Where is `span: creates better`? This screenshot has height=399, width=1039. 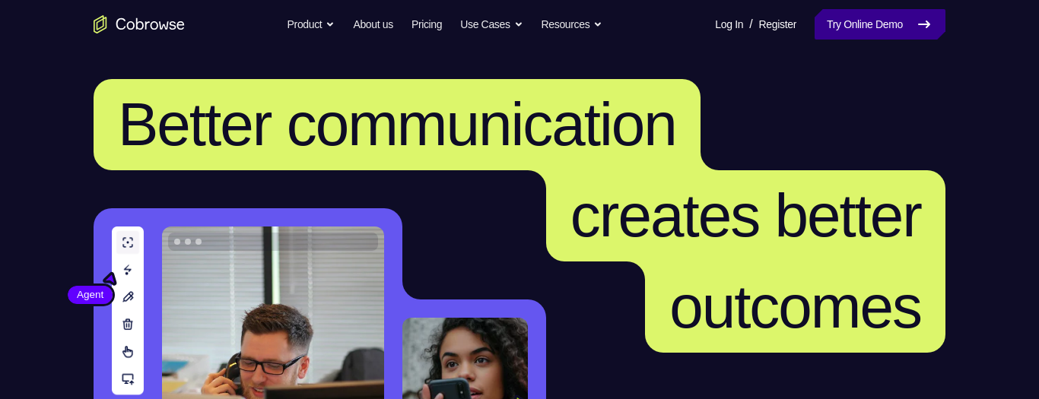 span: creates better is located at coordinates (746, 215).